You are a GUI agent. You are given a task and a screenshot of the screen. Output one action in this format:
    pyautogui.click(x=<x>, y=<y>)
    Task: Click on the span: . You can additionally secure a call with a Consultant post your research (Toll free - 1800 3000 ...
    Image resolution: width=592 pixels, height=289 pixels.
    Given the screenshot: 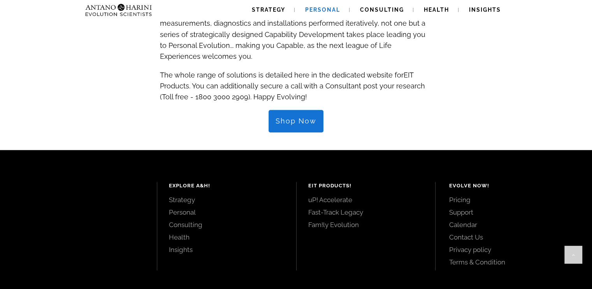 What is the action you would take?
    pyautogui.click(x=292, y=91)
    